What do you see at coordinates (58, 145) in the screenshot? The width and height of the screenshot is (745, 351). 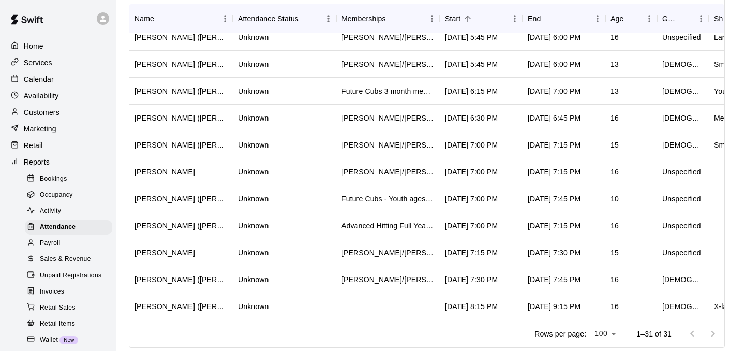 I see `a: Retail` at bounding box center [58, 145].